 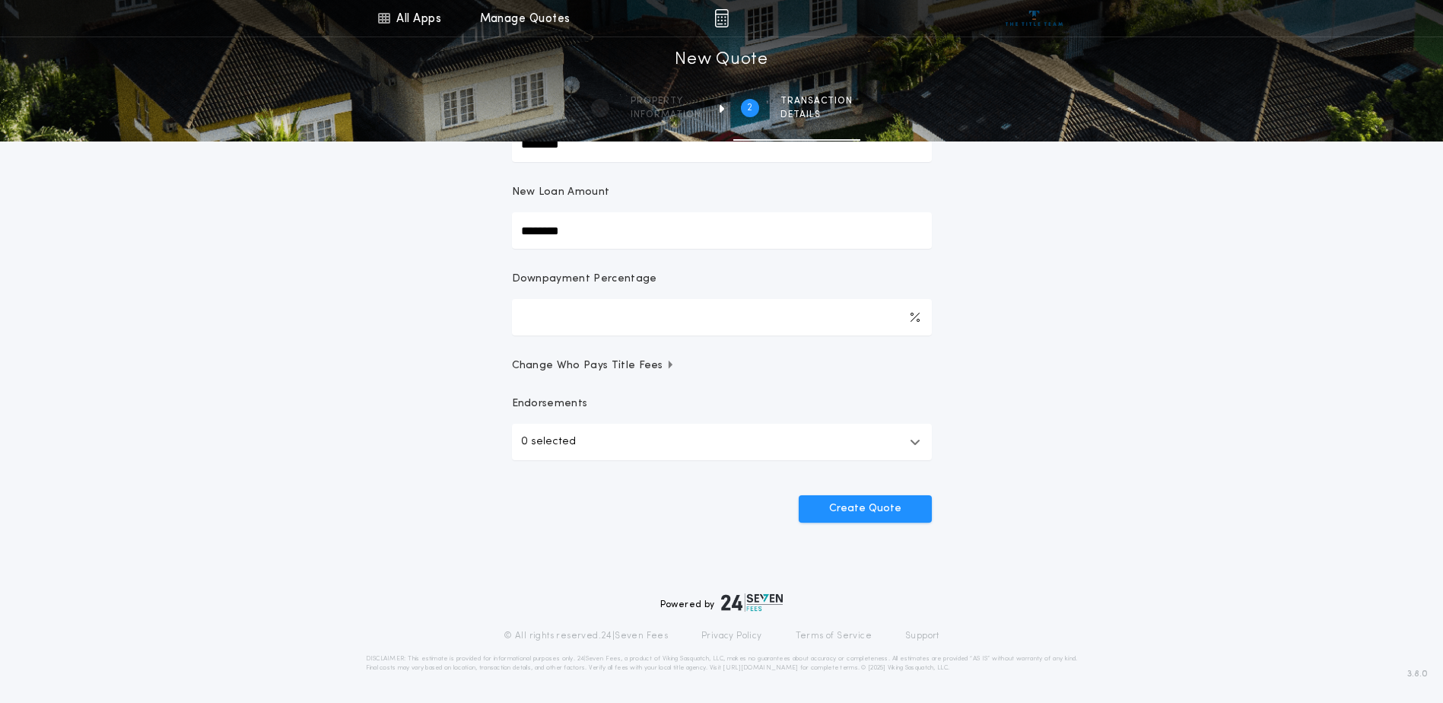 I want to click on p: © All rights reserved. 24|Seven Fees, so click(x=586, y=636).